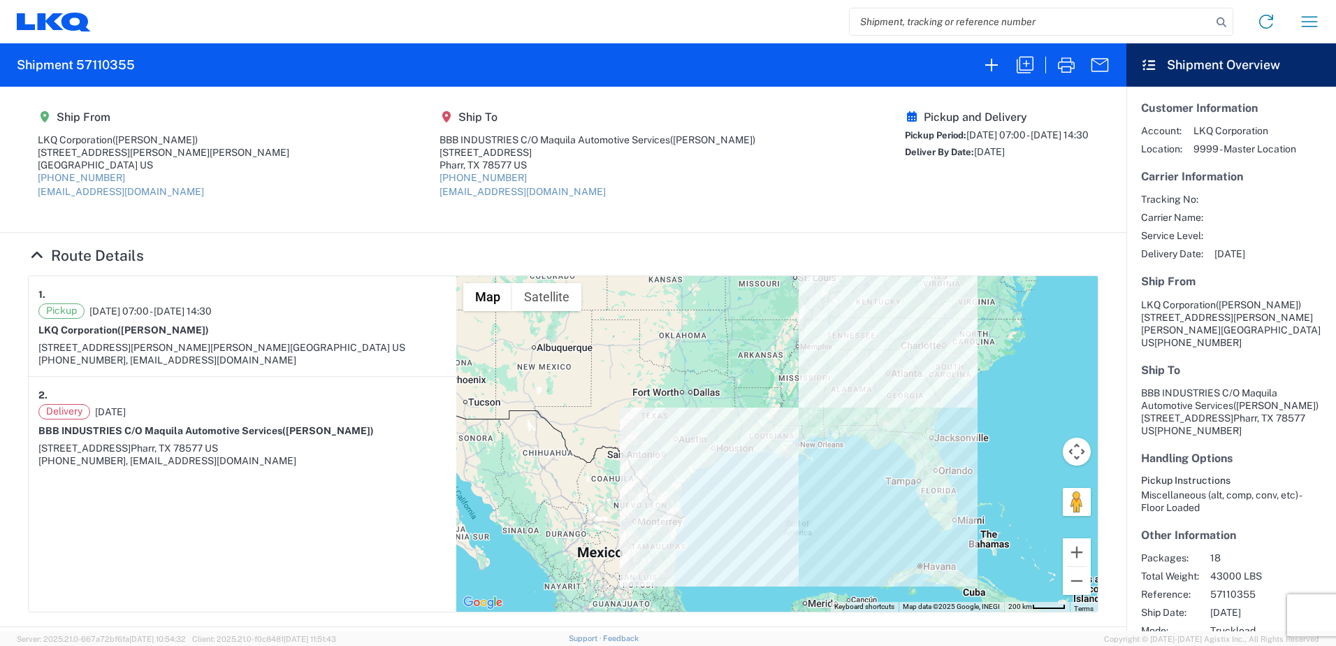 This screenshot has height=646, width=1336. I want to click on h5: Carrier Information, so click(1231, 176).